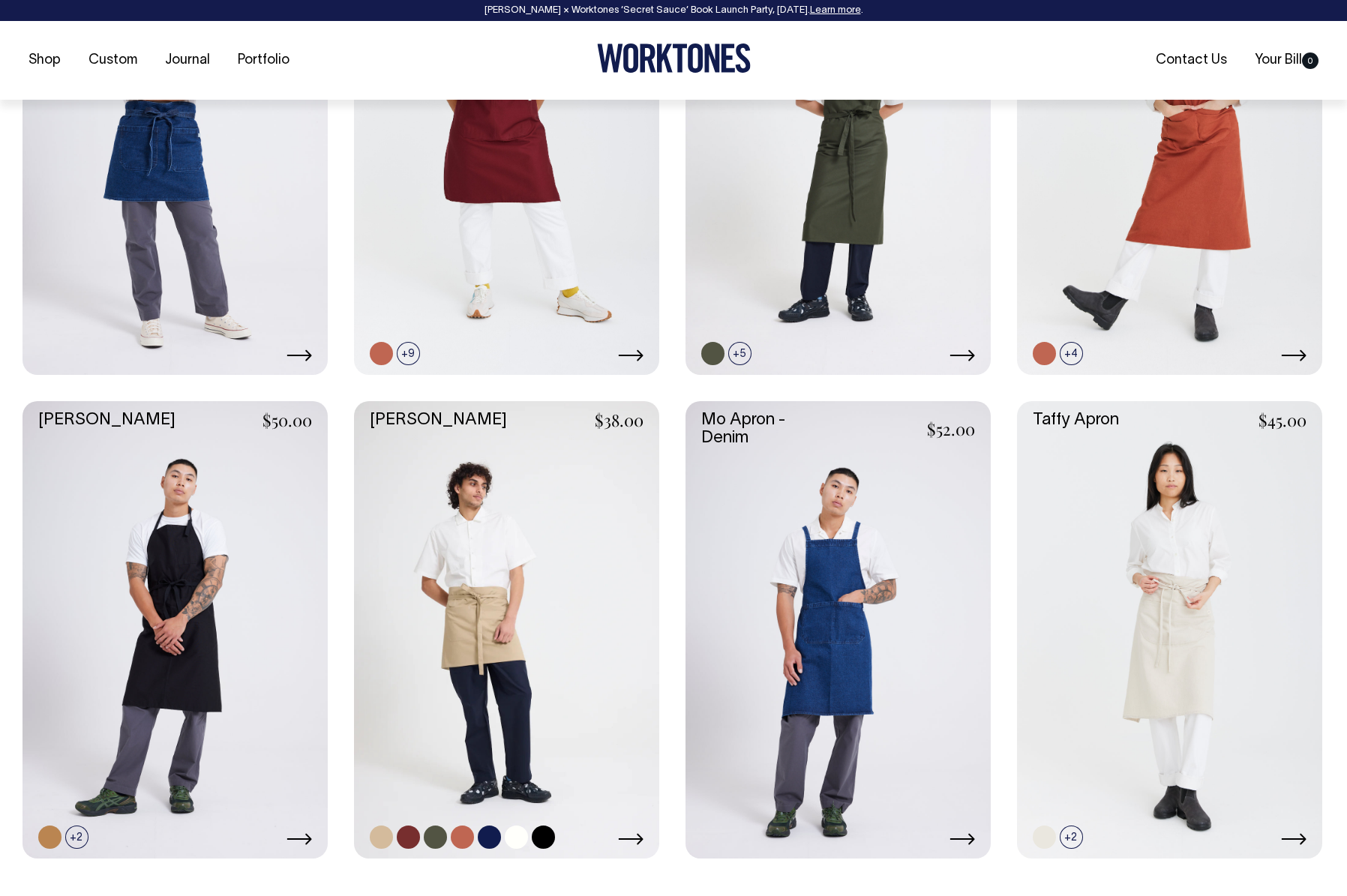 The height and width of the screenshot is (896, 1347). I want to click on a: Learn more, so click(836, 11).